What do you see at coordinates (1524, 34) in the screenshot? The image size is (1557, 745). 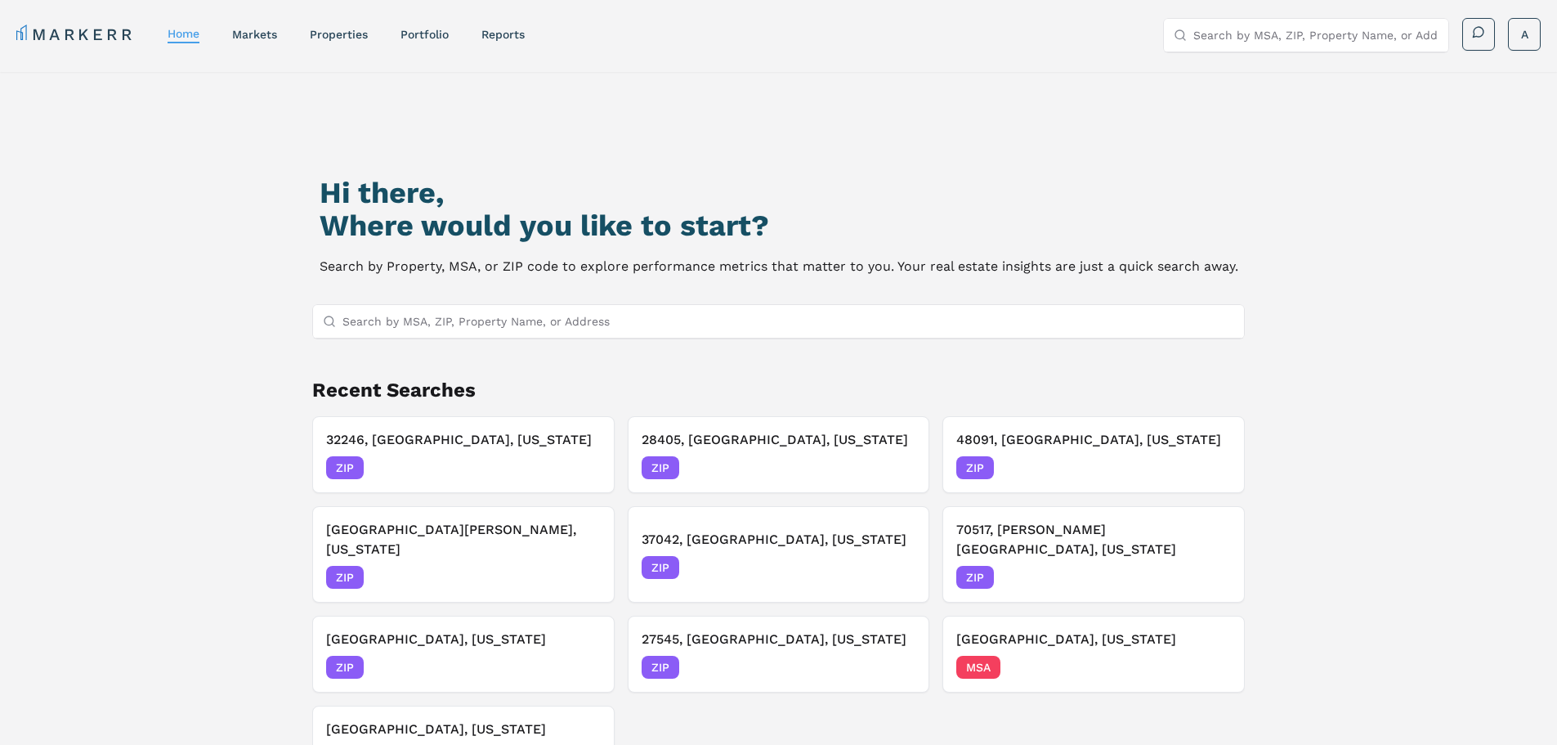 I see `button: A` at bounding box center [1524, 34].